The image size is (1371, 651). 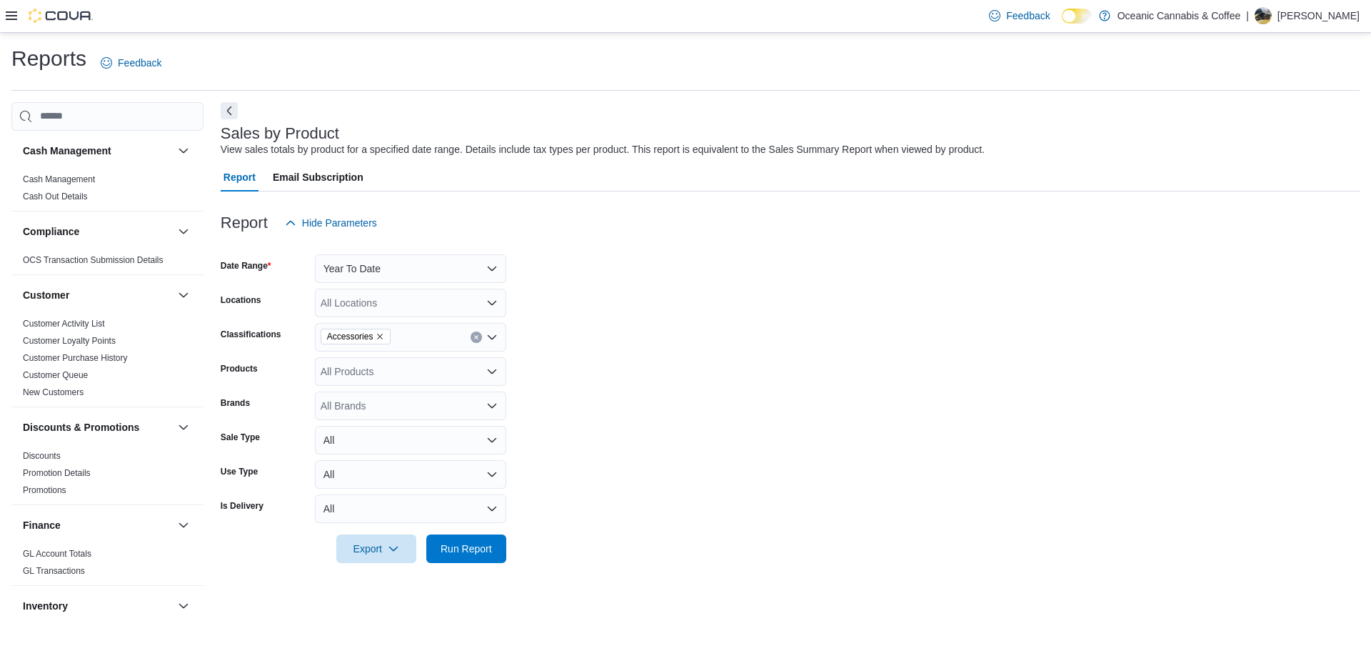 What do you see at coordinates (54, 571) in the screenshot?
I see `a: GL Transactions` at bounding box center [54, 571].